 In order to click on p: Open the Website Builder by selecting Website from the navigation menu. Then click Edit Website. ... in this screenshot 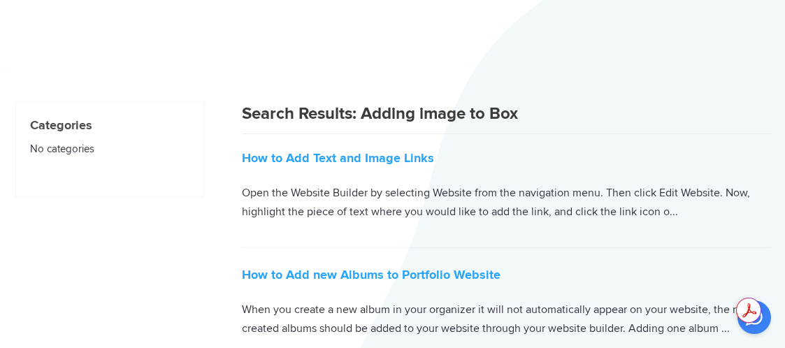, I will do `click(506, 202)`.